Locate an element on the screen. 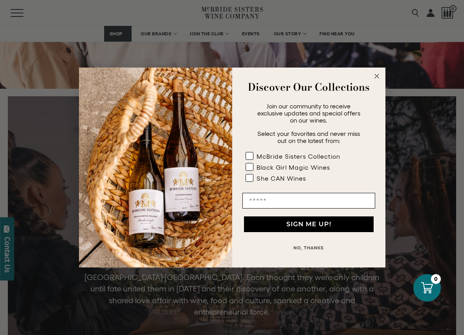 Image resolution: width=464 pixels, height=335 pixels. button: NO, THANKS is located at coordinates (309, 248).